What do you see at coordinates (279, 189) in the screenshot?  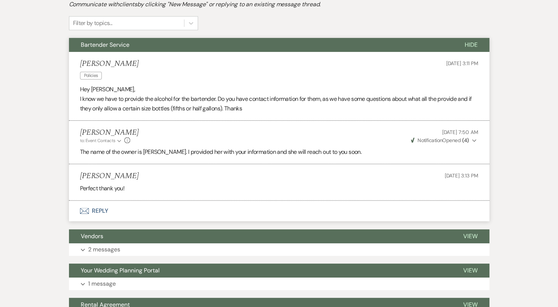 I see `p: Perfect thank you!` at bounding box center [279, 189].